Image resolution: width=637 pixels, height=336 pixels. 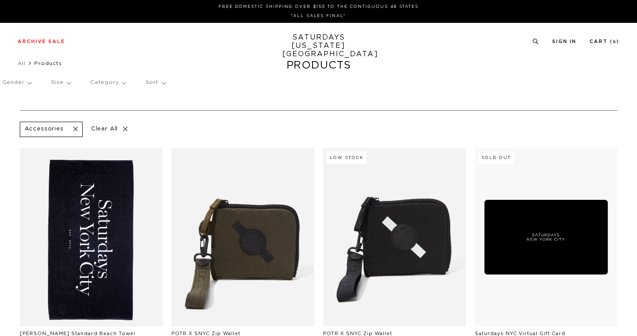 I want to click on div: Low Stock, so click(x=347, y=158).